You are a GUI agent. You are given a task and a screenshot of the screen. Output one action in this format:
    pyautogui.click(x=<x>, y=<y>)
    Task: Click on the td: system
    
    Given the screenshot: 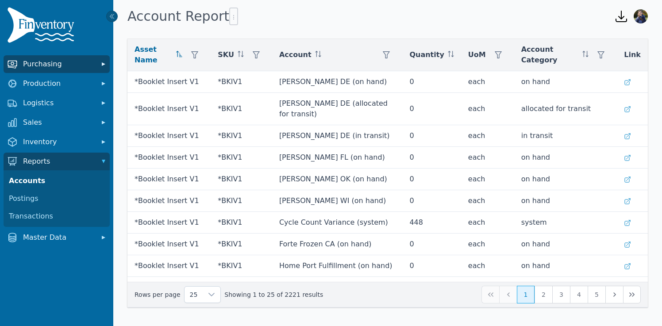 What is the action you would take?
    pyautogui.click(x=565, y=222)
    